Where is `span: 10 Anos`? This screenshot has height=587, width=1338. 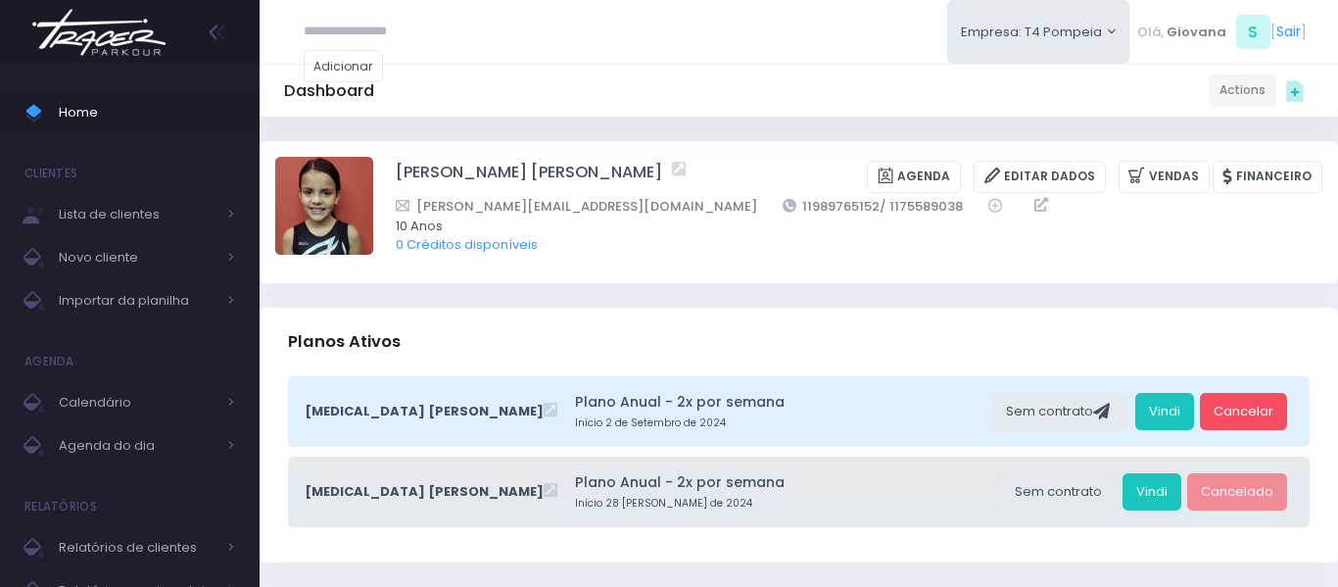
span: 10 Anos is located at coordinates (846, 226).